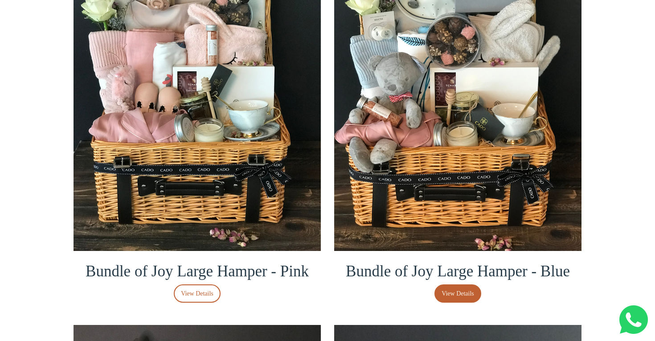 This screenshot has height=341, width=655. What do you see at coordinates (197, 272) in the screenshot?
I see `h3: Bundle of Joy Large Hamper - Pink` at bounding box center [197, 272].